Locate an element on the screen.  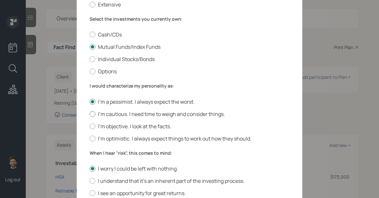
label: I worry I could be left with nothing. is located at coordinates (190, 168).